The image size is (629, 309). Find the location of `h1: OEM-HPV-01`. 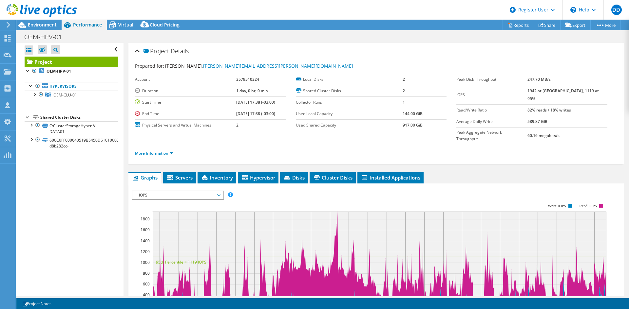

h1: OEM-HPV-01 is located at coordinates (47, 37).